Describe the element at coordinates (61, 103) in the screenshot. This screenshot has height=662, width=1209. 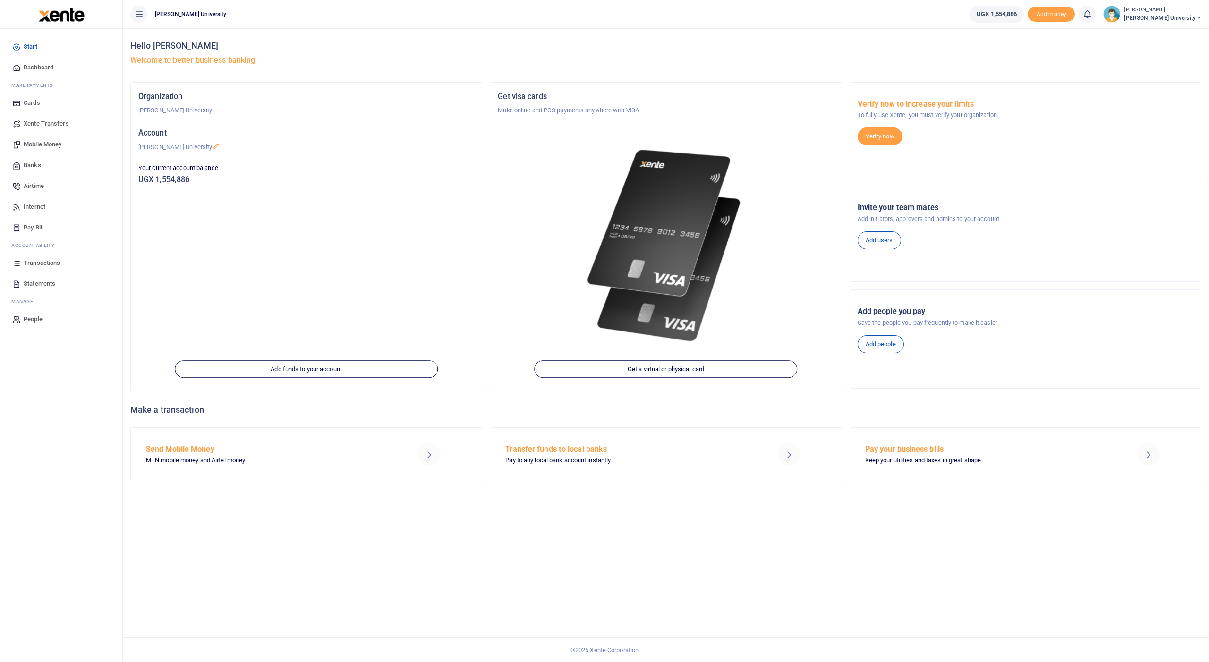
I see `a: Cards` at that location.